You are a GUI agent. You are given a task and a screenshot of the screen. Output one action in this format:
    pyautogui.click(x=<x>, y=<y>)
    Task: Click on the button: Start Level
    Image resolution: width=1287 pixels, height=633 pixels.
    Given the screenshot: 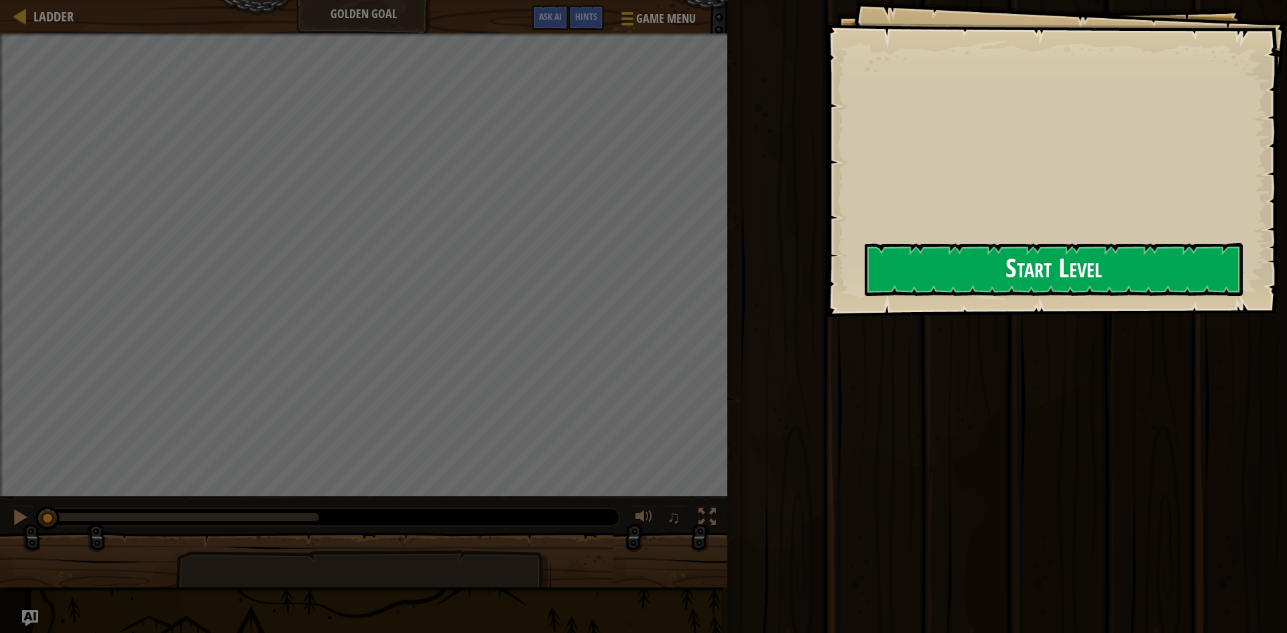 What is the action you would take?
    pyautogui.click(x=1053, y=269)
    